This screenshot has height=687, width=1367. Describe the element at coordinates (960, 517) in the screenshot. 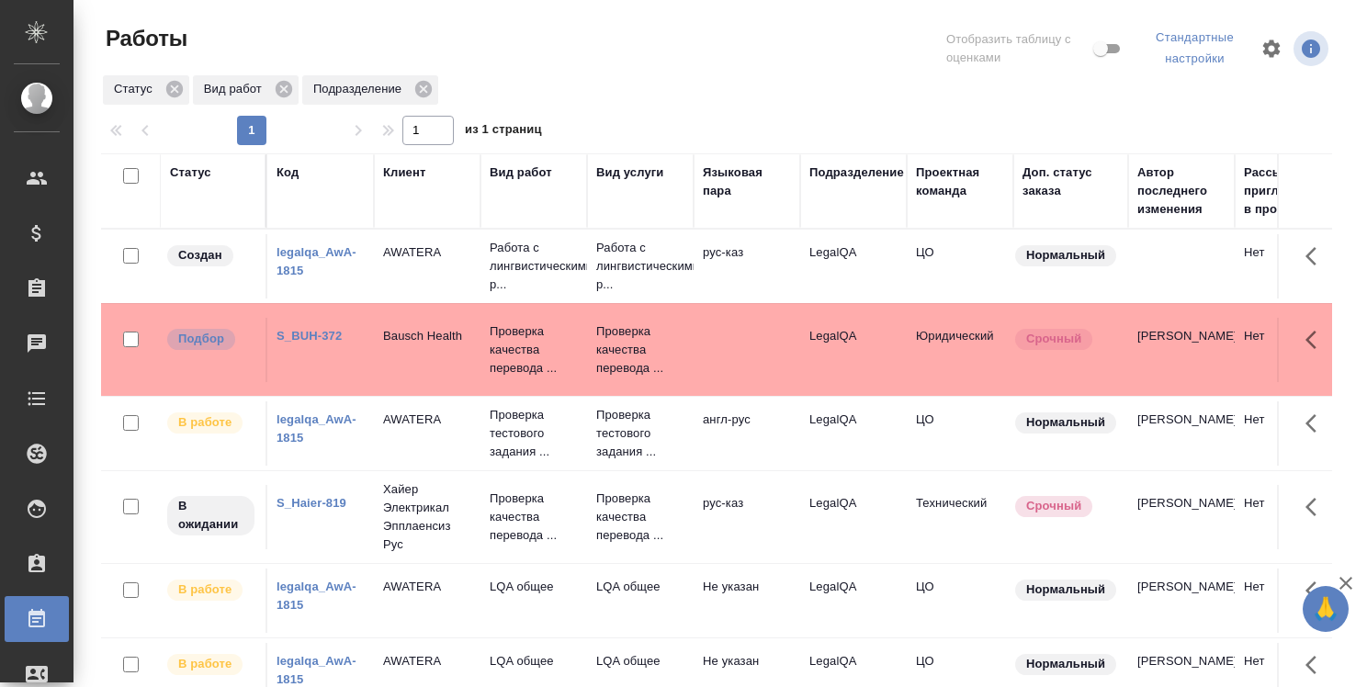

I see `td: Технический` at that location.